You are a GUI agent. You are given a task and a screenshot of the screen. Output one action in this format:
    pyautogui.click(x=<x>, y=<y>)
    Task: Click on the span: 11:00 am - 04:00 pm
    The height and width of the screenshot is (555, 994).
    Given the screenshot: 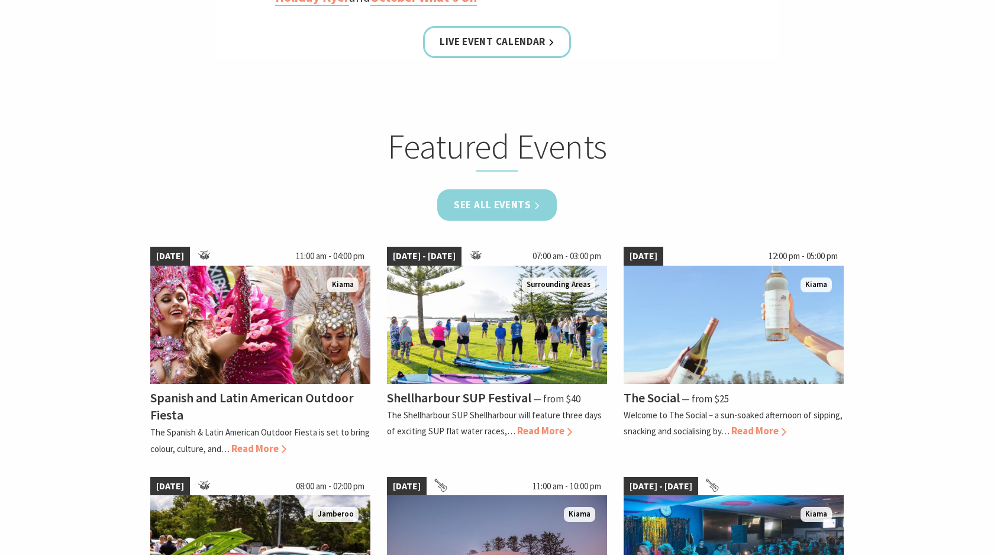 What is the action you would take?
    pyautogui.click(x=330, y=256)
    